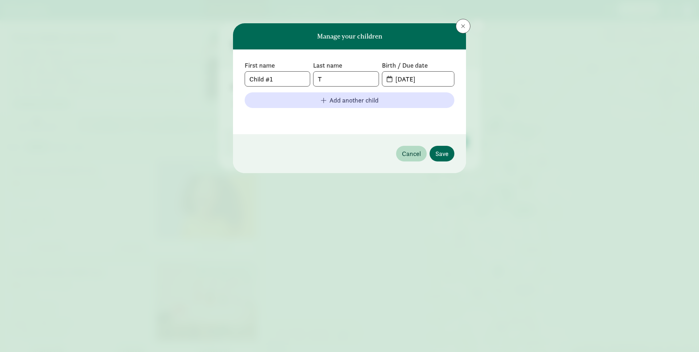  I want to click on span: Cancel, so click(411, 154).